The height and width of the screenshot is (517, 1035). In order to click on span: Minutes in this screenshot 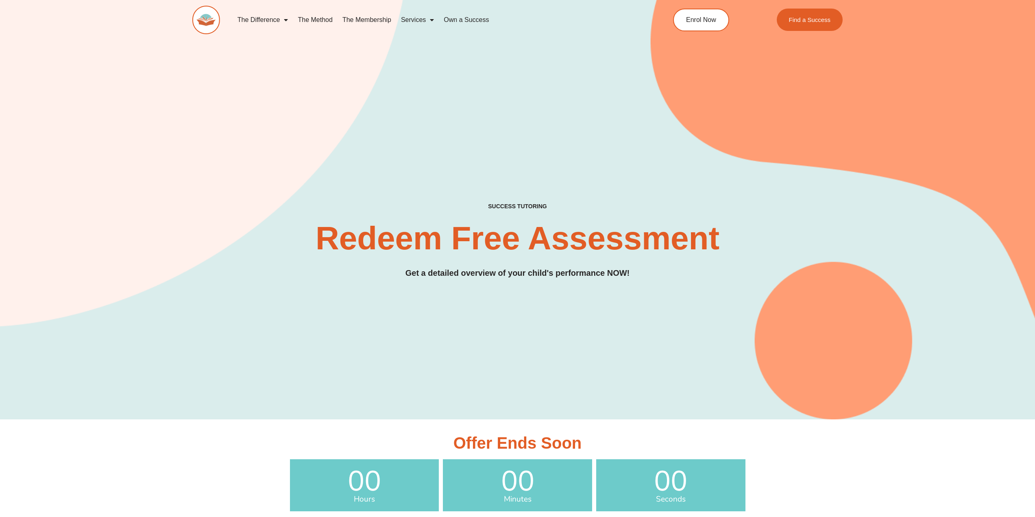, I will do `click(517, 499)`.